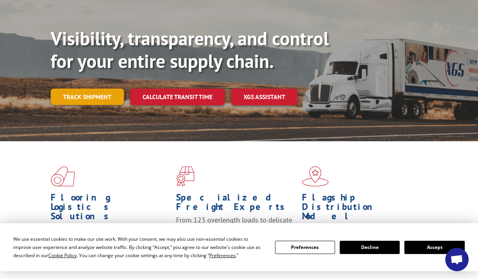  What do you see at coordinates (185, 176) in the screenshot?
I see `img: xgs-icon-focused-on-flooring-red` at bounding box center [185, 176].